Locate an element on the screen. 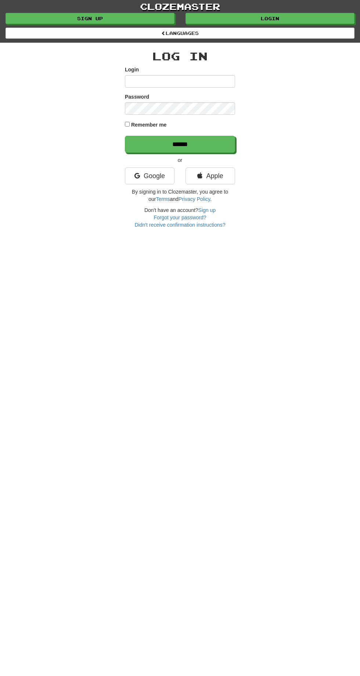  a: Terms is located at coordinates (163, 199).